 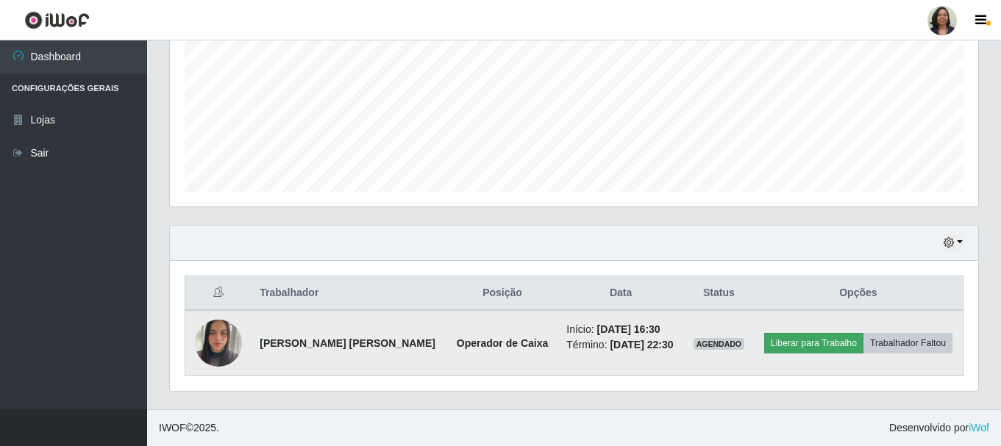 I want to click on button: Liberar para Trabalho, so click(x=813, y=343).